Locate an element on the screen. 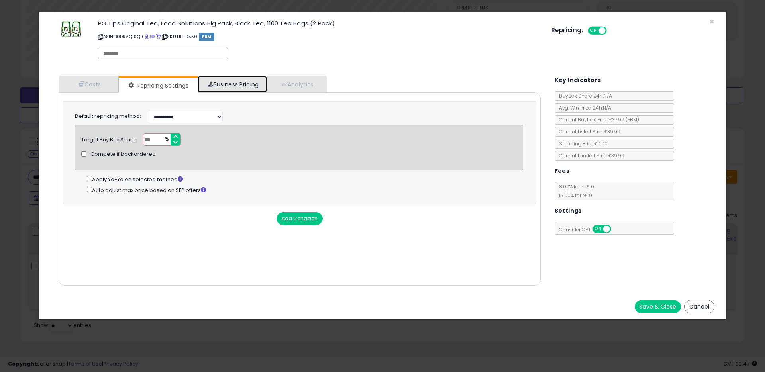 The image size is (765, 372). h5: Fees is located at coordinates (562, 171).